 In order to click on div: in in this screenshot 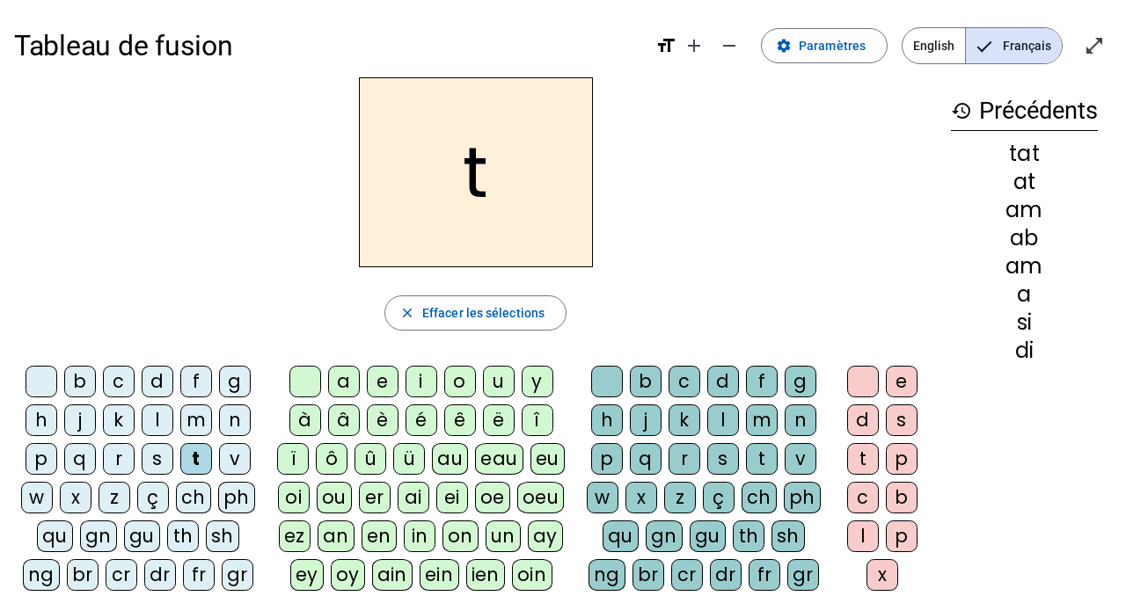, I will do `click(420, 537)`.